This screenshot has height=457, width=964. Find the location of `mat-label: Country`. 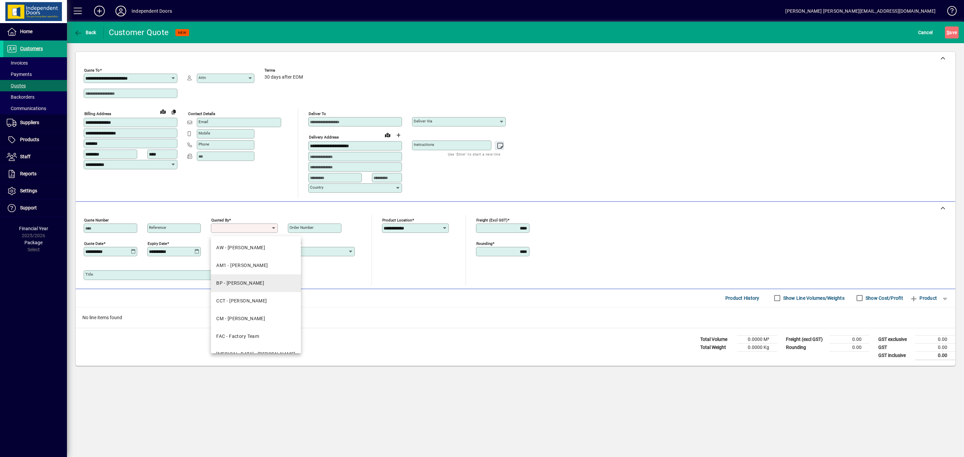

mat-label: Country is located at coordinates (317, 187).